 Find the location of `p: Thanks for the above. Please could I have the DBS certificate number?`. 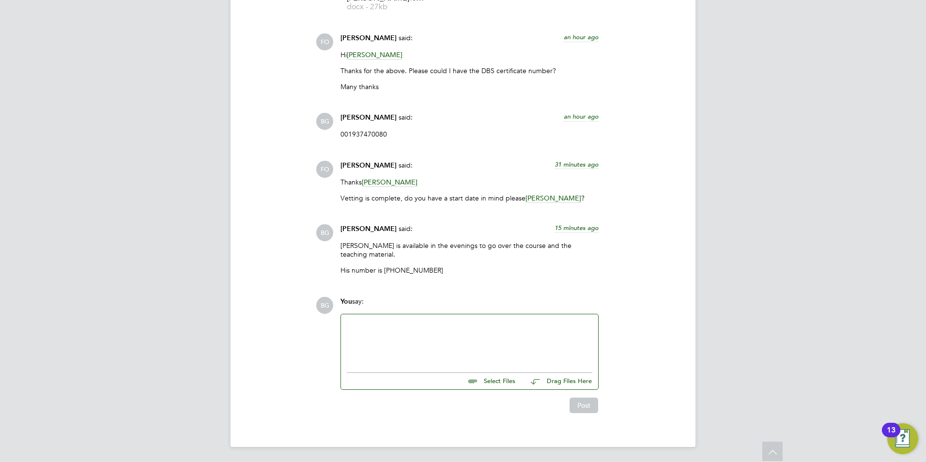

p: Thanks for the above. Please could I have the DBS certificate number? is located at coordinates (469, 71).